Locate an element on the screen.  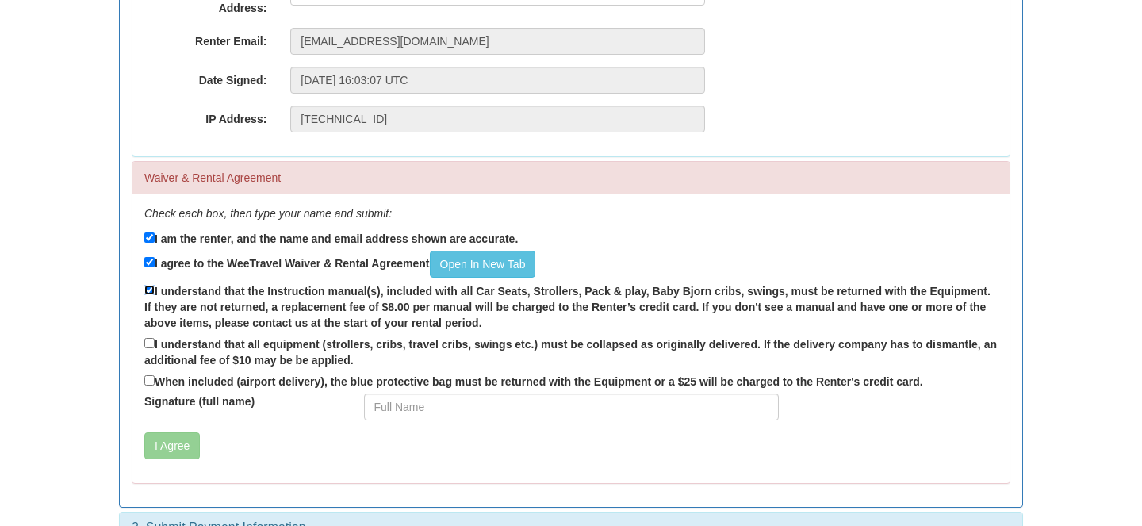
label: I understand that the Instruction manual(s), included with all Car Seats, Strollers, Pack & play,... is located at coordinates (571, 306).